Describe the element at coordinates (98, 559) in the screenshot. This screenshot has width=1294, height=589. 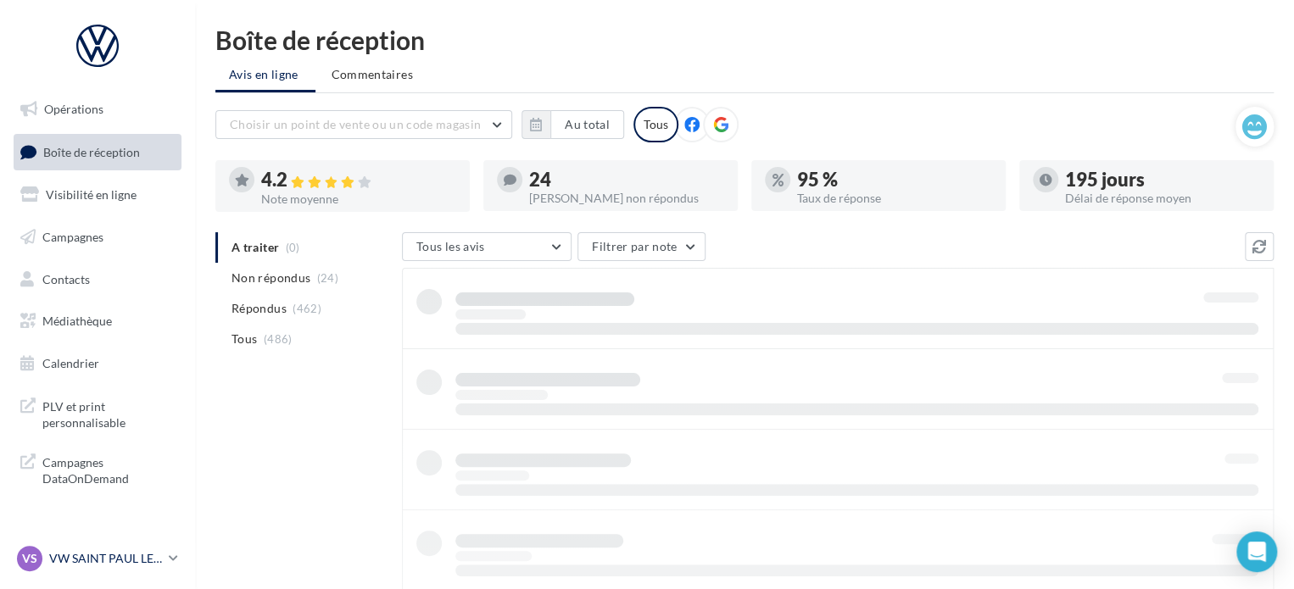
I see `a: VS VW SAINT PAUL LES DAX` at that location.